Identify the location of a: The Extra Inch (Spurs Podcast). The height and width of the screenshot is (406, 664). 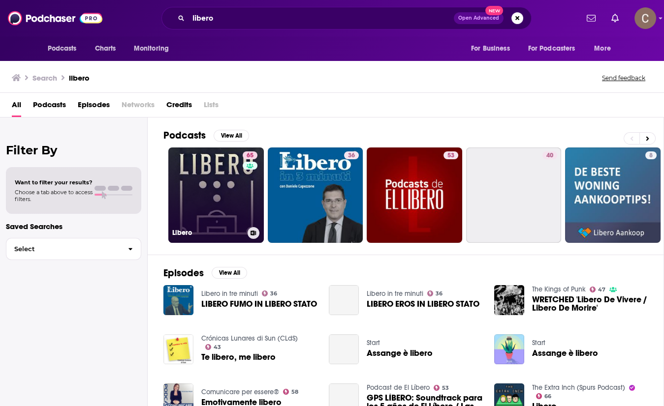
(578, 388).